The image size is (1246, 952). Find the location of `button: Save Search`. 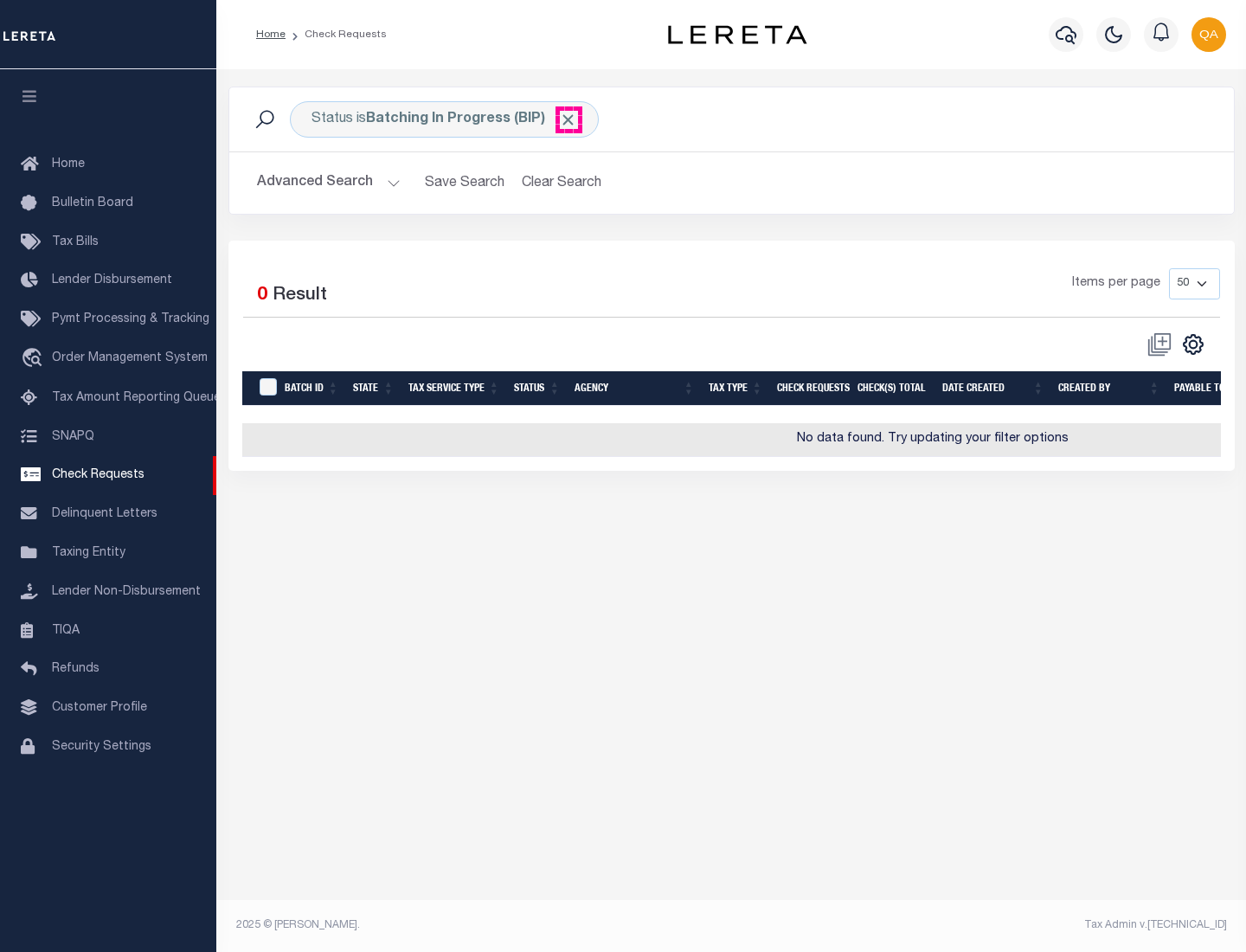

button: Save Search is located at coordinates (465, 183).